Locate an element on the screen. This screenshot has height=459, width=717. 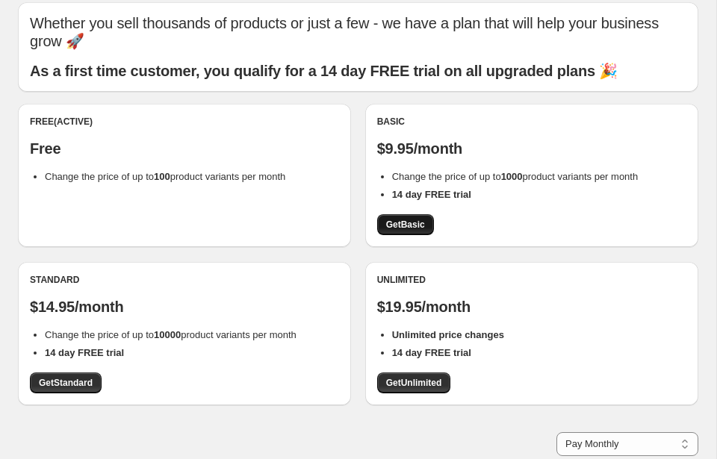
b: As a first time customer, you qualify for a 14 day FREE trial on all upgraded plans 🎉 is located at coordinates (323, 71).